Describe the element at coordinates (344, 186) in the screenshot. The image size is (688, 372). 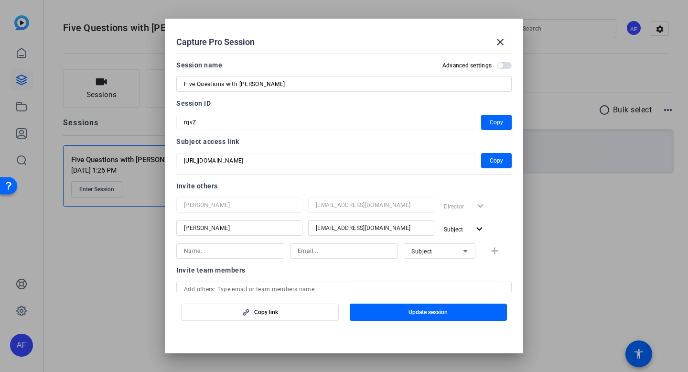
I see `div: Invite others` at that location.